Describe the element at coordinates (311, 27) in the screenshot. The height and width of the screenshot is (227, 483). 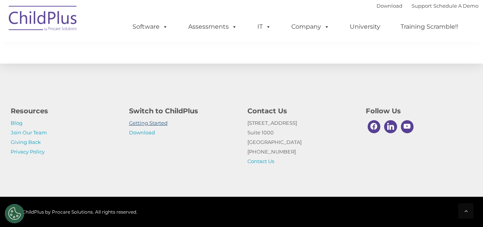
I see `a: Company` at that location.